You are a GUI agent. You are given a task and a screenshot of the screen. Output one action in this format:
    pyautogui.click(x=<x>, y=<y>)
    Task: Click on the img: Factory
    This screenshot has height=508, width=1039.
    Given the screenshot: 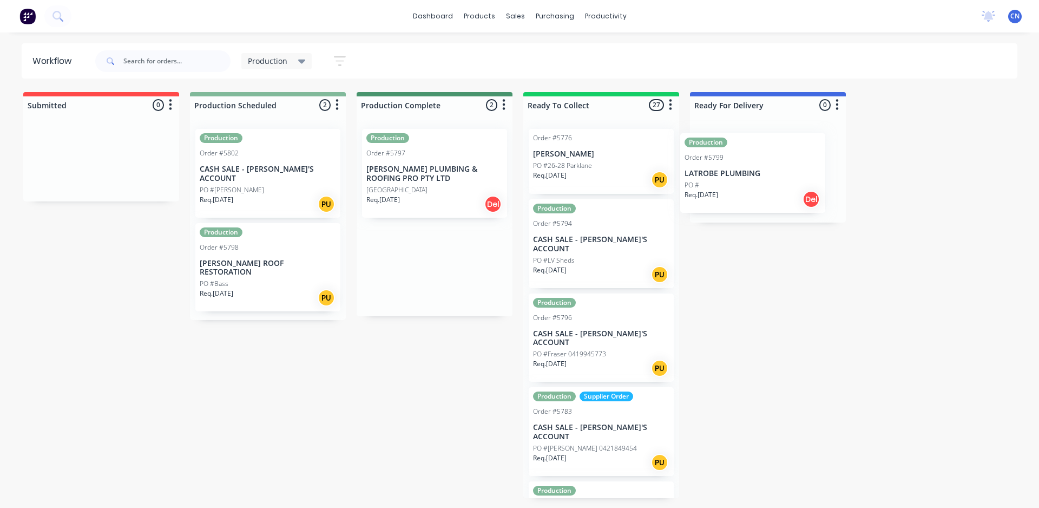 What is the action you would take?
    pyautogui.click(x=28, y=16)
    